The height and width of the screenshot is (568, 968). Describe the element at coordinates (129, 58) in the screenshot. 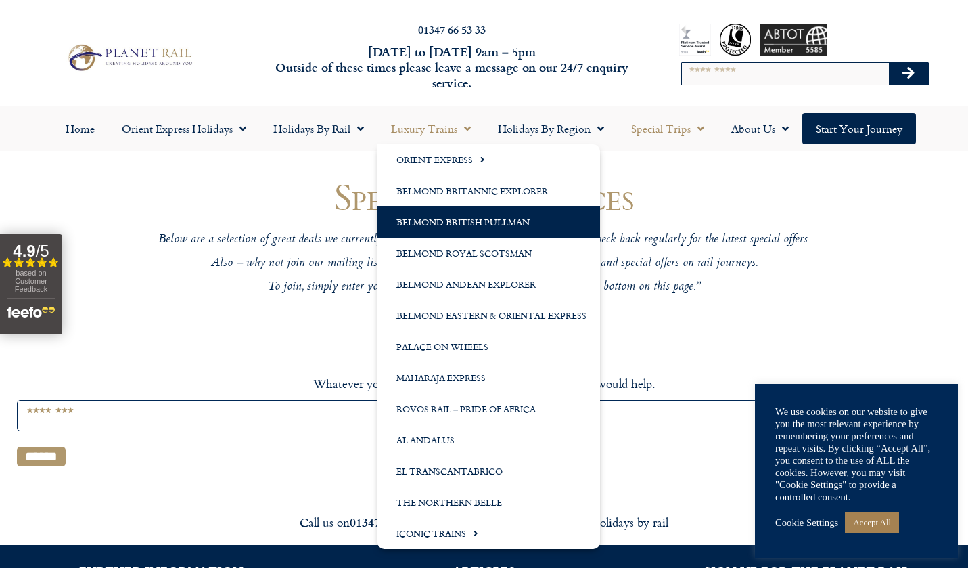

I see `img: Planet Rail Train Holidays Logo` at that location.